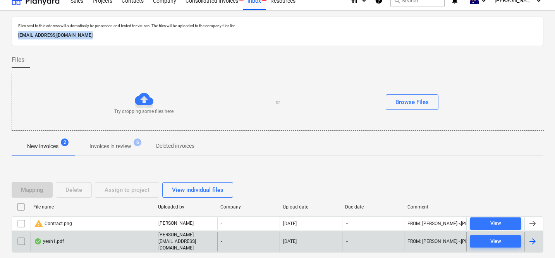  I want to click on span: warning, so click(39, 224).